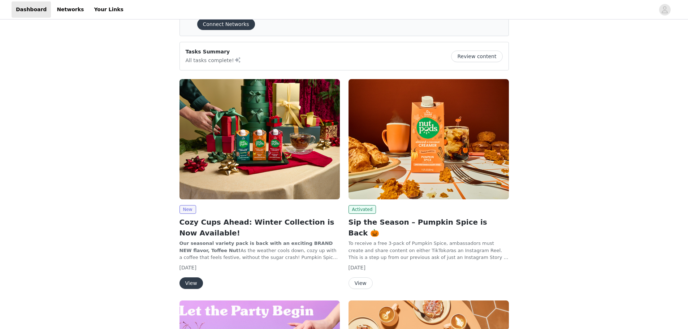 This screenshot has height=329, width=688. Describe the element at coordinates (109, 9) in the screenshot. I see `a: Your Links` at that location.